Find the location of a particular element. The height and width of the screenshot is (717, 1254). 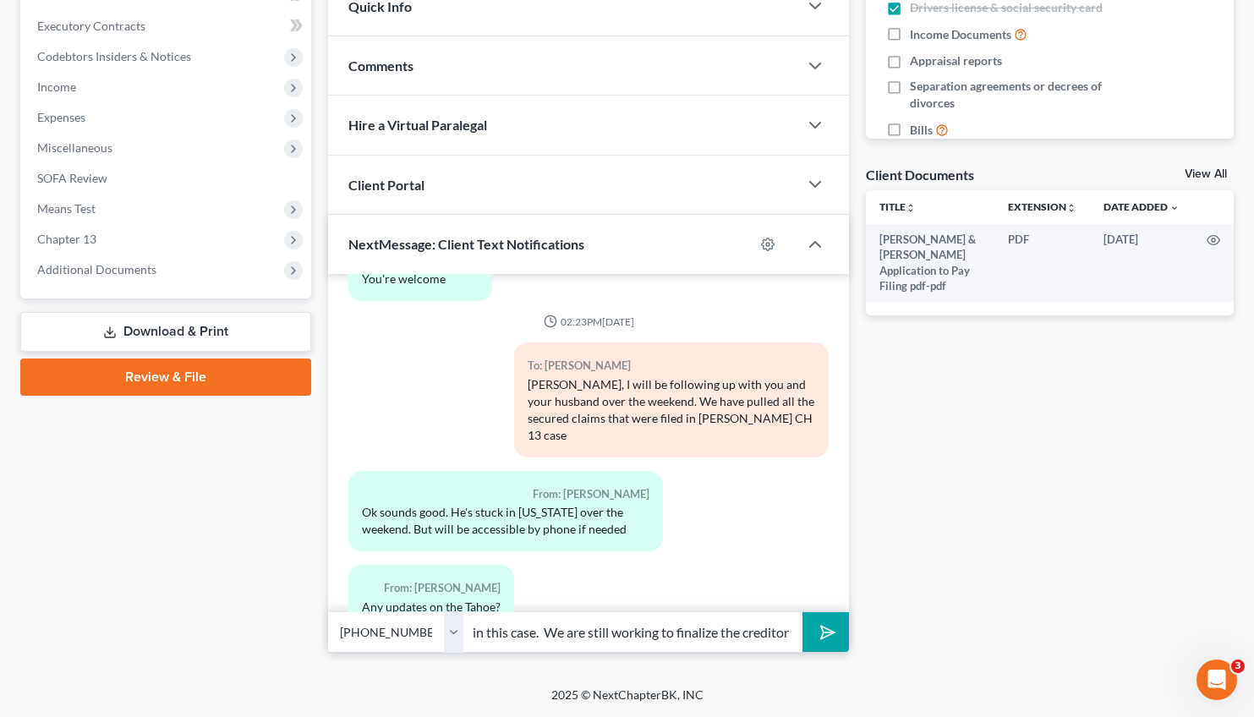

span: NextMessage: Client Text Notifications is located at coordinates (466, 244).